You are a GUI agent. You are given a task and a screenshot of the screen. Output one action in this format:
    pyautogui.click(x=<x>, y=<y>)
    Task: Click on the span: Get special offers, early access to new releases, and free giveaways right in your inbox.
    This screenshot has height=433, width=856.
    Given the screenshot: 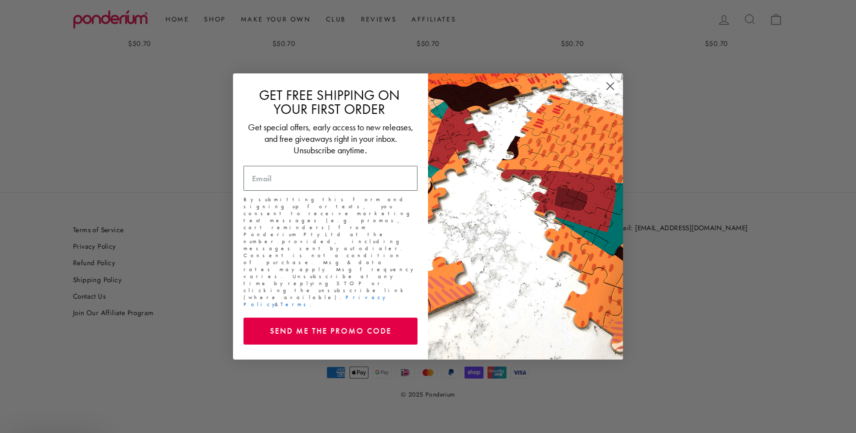 What is the action you would take?
    pyautogui.click(x=330, y=133)
    